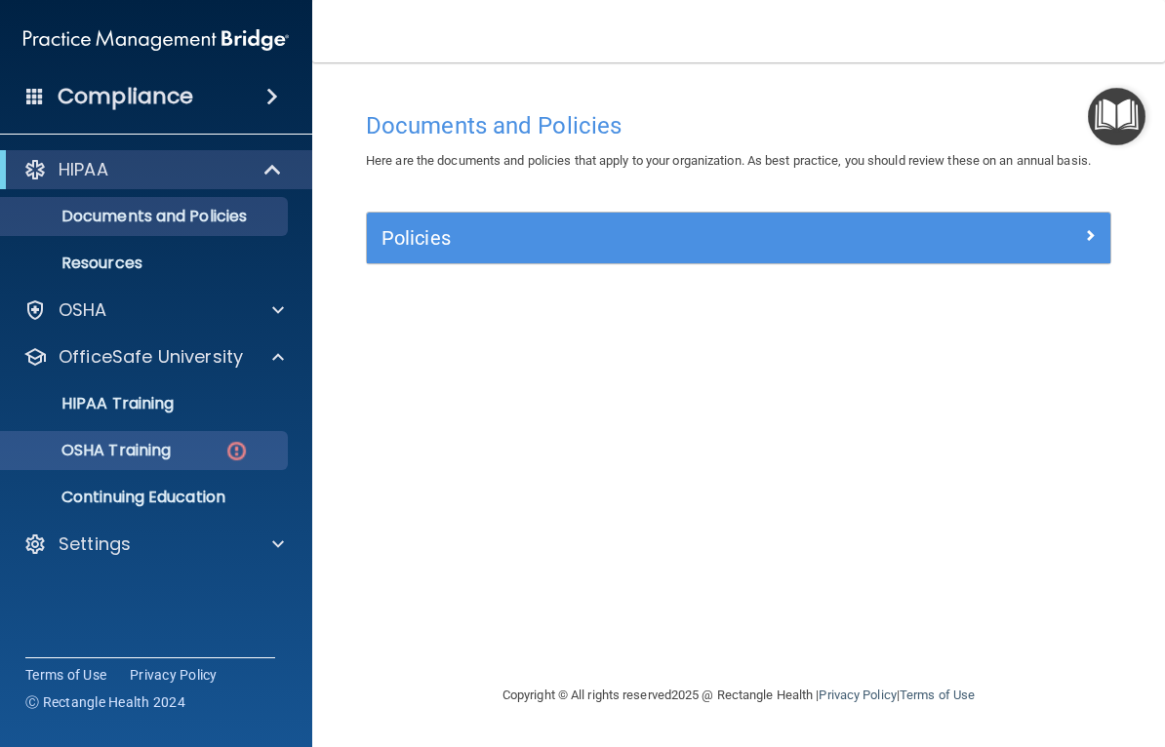 This screenshot has height=747, width=1165. I want to click on div: Copyright © All rights reserved 2025 @ Rectangle Health | |, so click(738, 695).